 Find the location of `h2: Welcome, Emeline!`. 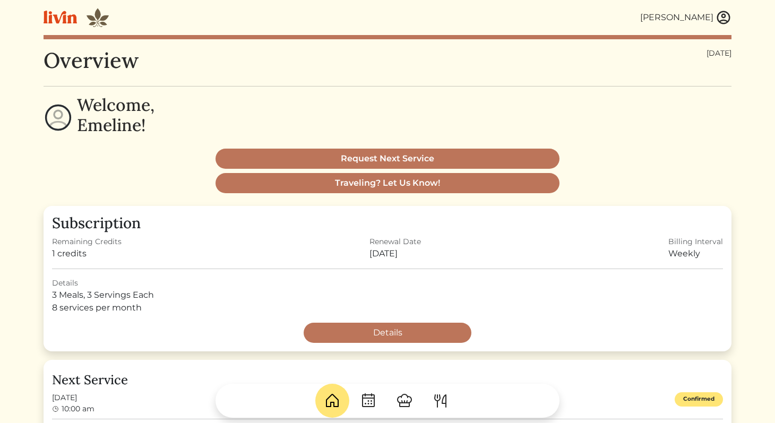

h2: Welcome, Emeline! is located at coordinates (116, 115).